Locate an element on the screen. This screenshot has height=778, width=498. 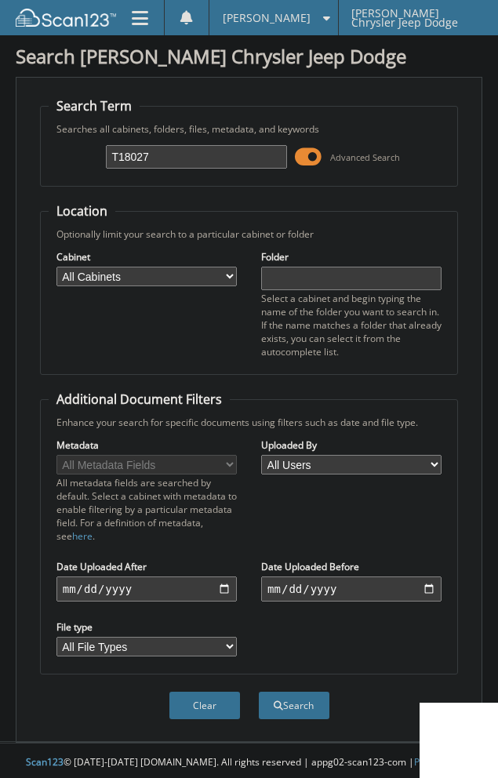
legend: Location is located at coordinates (82, 211).